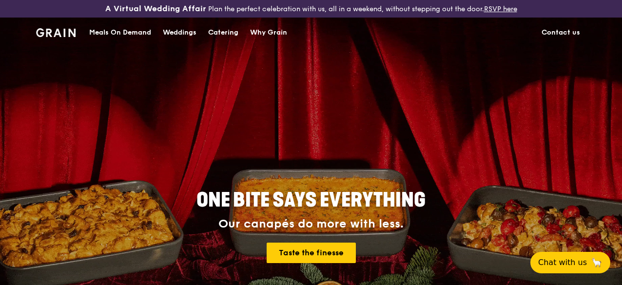  I want to click on span: Chat with us, so click(563, 263).